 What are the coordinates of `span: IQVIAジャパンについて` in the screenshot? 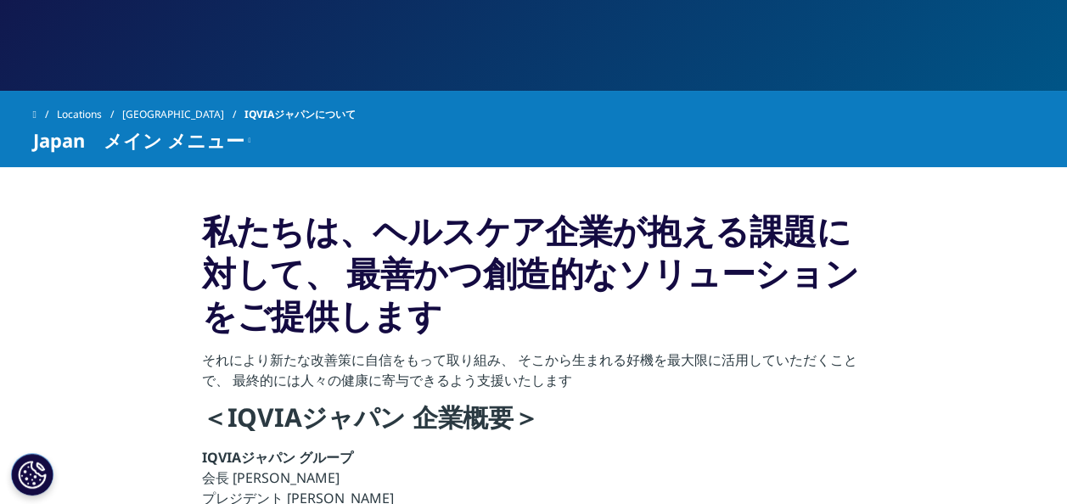 It's located at (300, 115).